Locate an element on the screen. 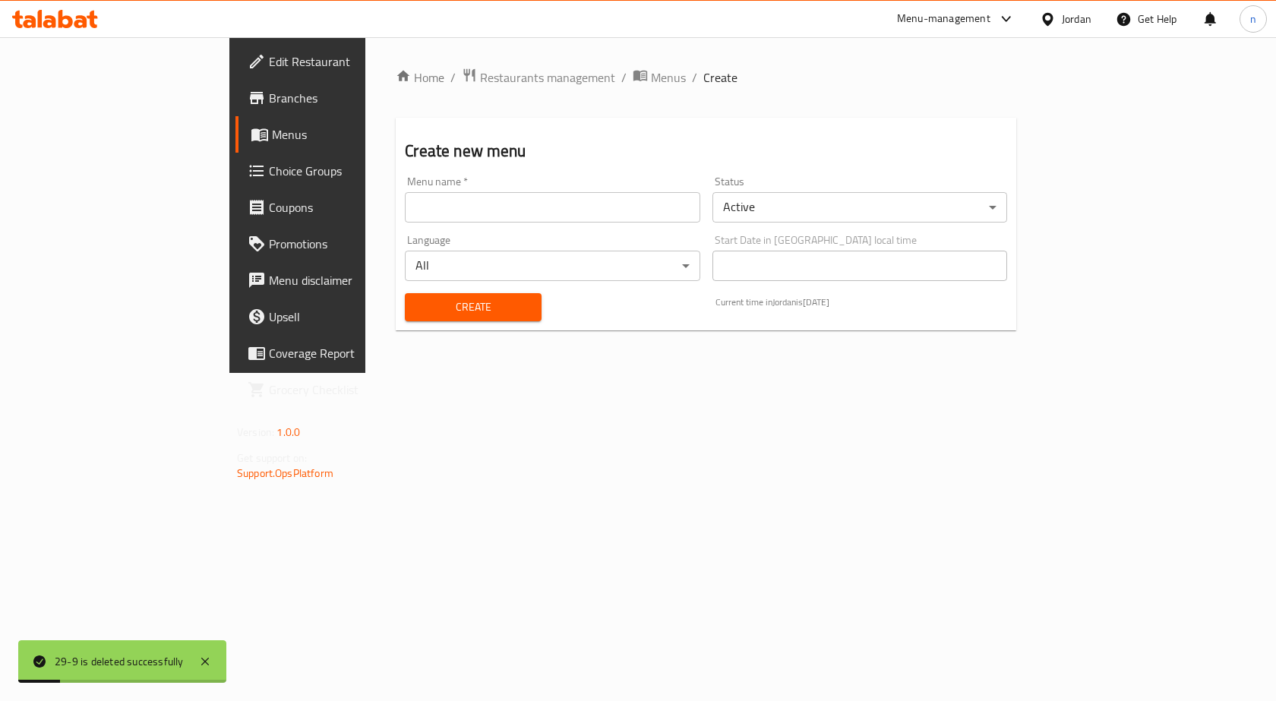 The image size is (1276, 701). span: Get support on: is located at coordinates (272, 458).